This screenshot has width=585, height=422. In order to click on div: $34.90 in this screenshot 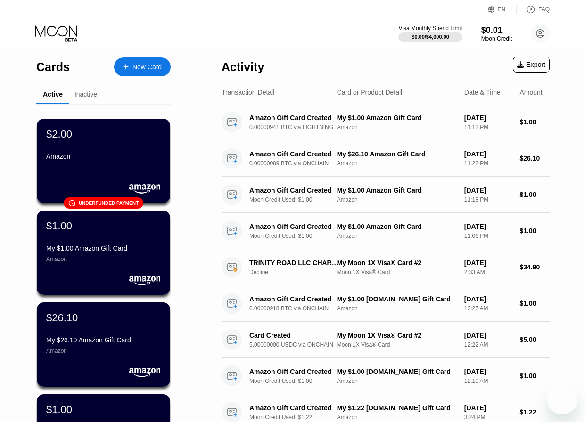, I will do `click(534, 267)`.